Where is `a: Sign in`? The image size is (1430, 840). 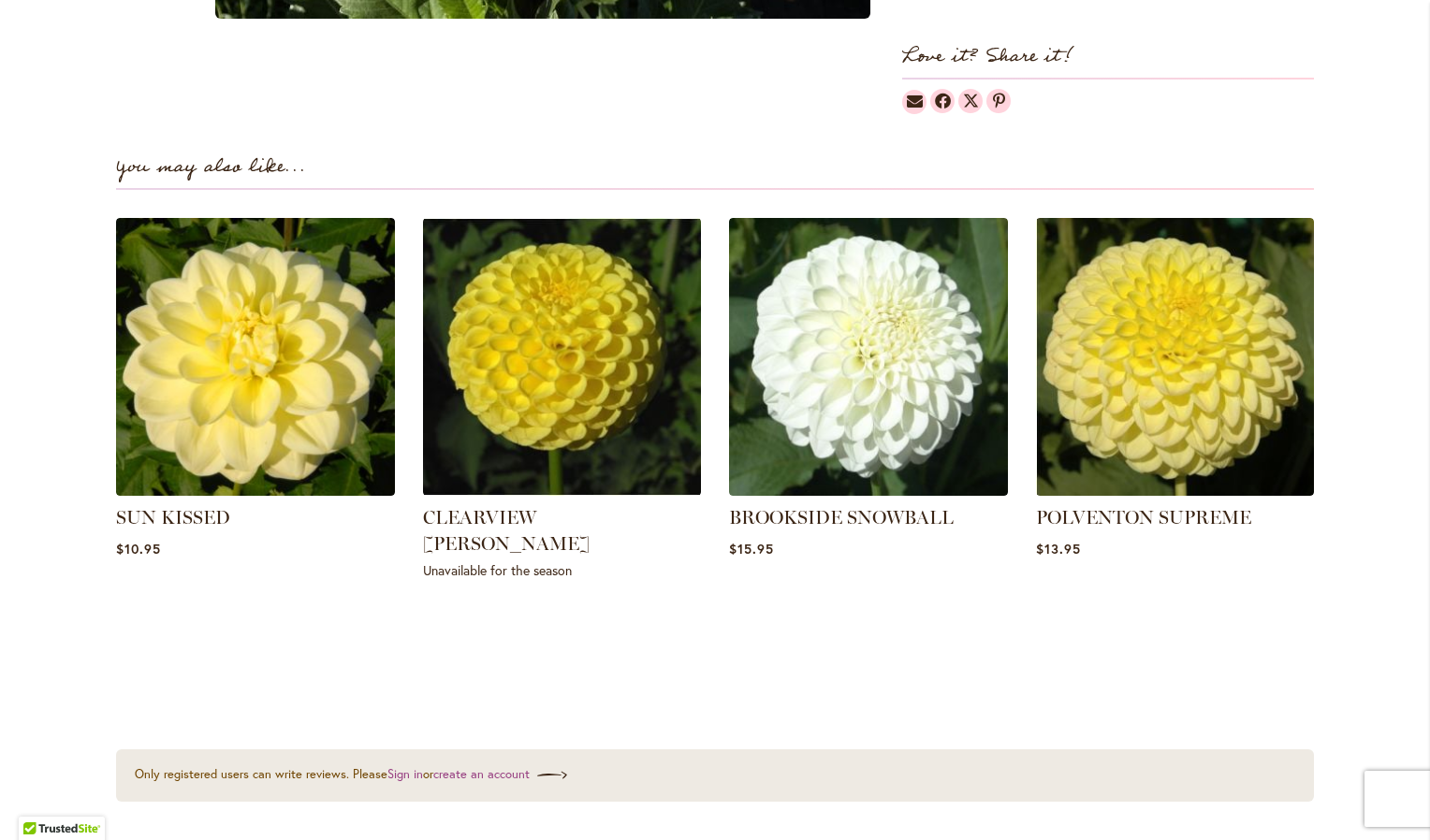
a: Sign in is located at coordinates (405, 774).